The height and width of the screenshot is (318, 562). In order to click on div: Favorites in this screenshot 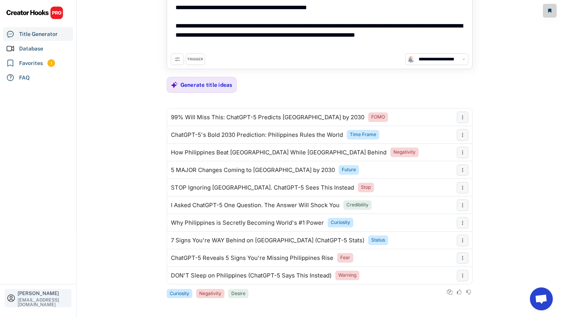, I will do `click(31, 63)`.